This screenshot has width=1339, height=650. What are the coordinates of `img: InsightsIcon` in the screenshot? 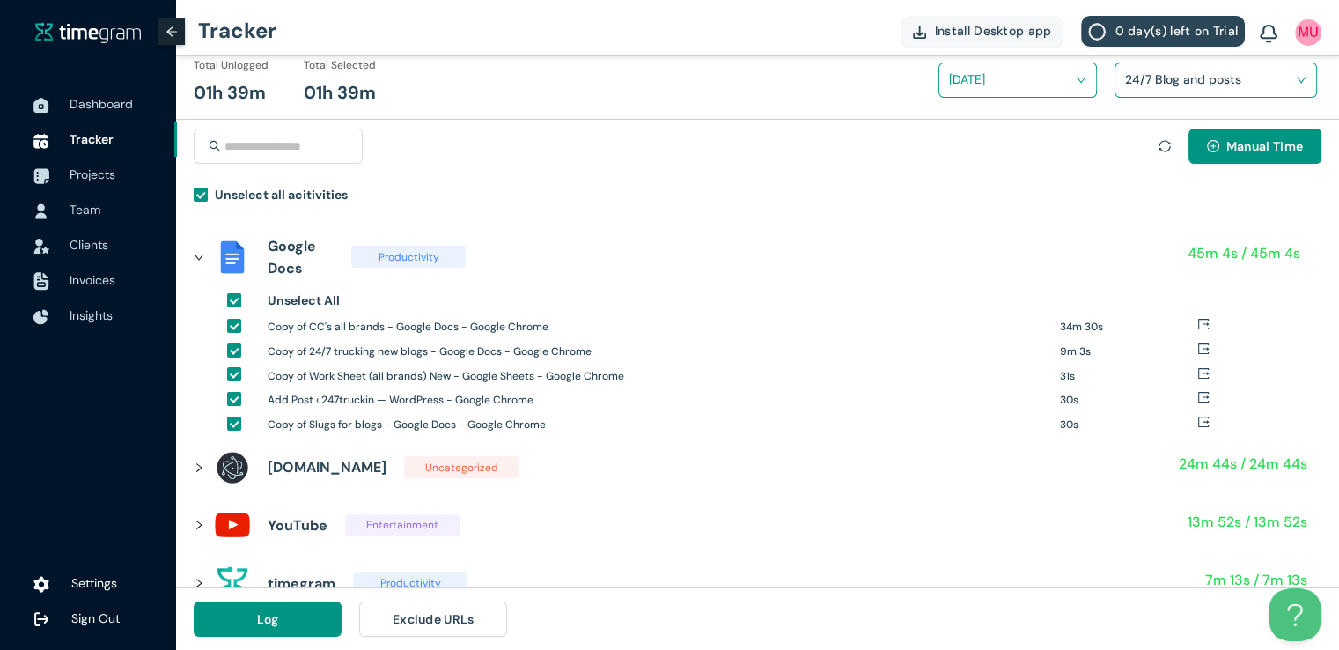 It's located at (41, 317).